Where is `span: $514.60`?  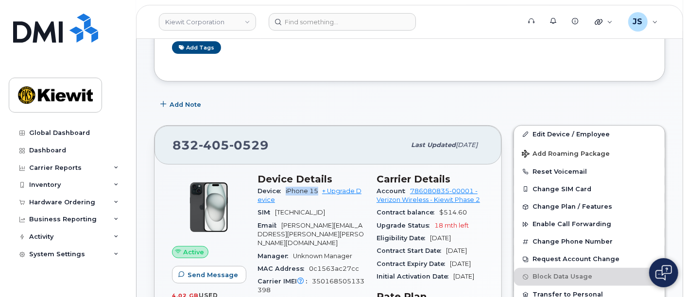
span: $514.60 is located at coordinates (453, 212).